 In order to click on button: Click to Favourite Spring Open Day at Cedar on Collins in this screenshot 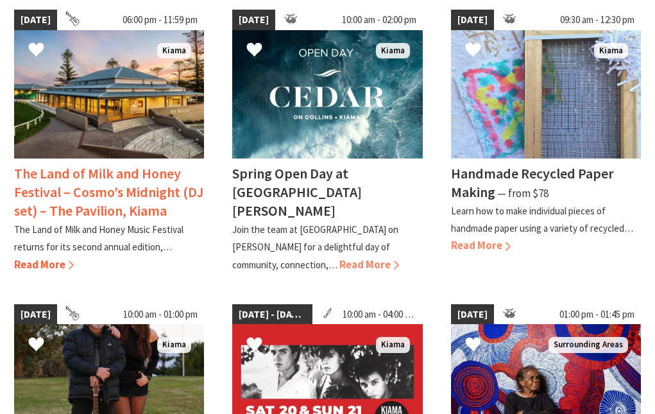, I will do `click(254, 51)`.